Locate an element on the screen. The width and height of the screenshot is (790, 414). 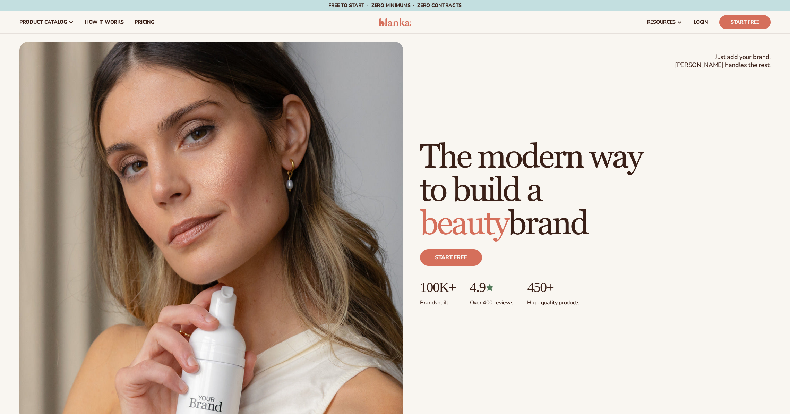
a: product catalog is located at coordinates (46, 22).